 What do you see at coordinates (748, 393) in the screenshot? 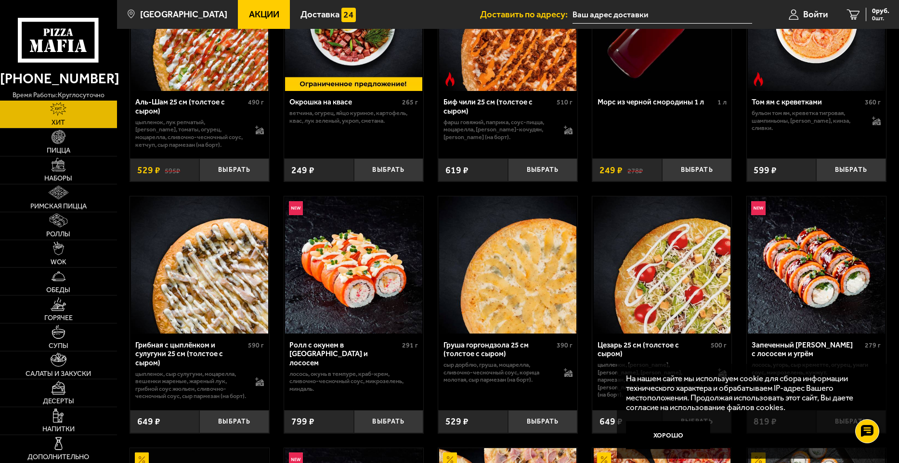
I see `p: На нашем сайте мы используем cookie для сбора информации технического характера и обрабатываем IP...` at bounding box center [748, 393].